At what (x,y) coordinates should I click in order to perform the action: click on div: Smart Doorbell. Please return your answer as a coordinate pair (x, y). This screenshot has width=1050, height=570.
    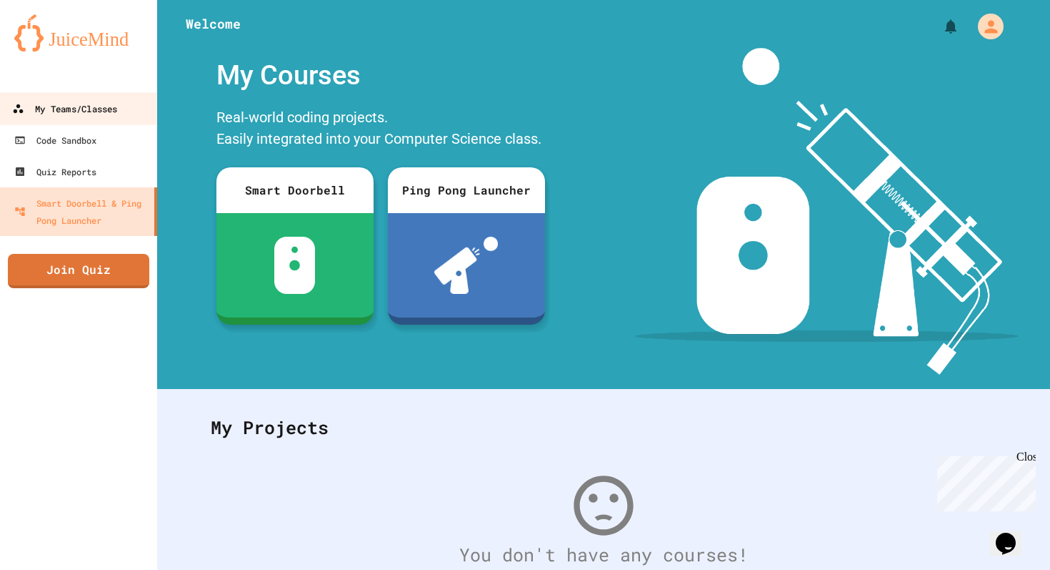
    Looking at the image, I should click on (295, 190).